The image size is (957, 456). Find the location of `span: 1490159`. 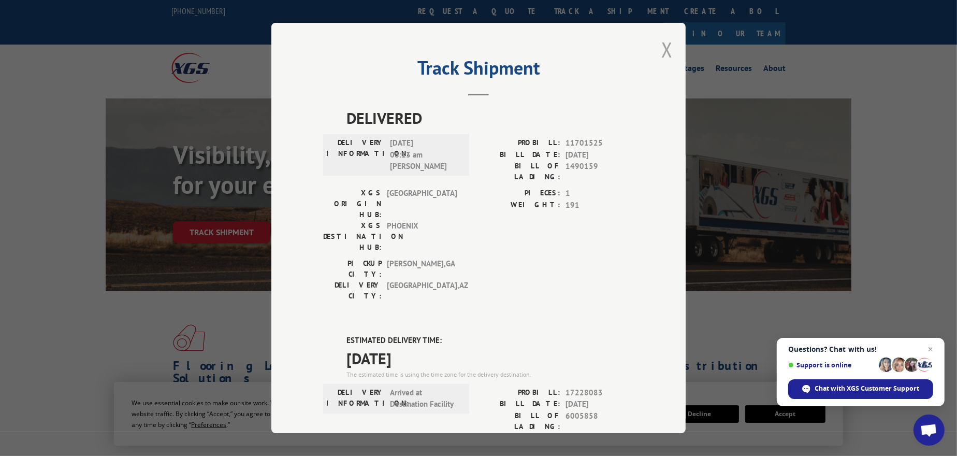

span: 1490159 is located at coordinates (600, 171).